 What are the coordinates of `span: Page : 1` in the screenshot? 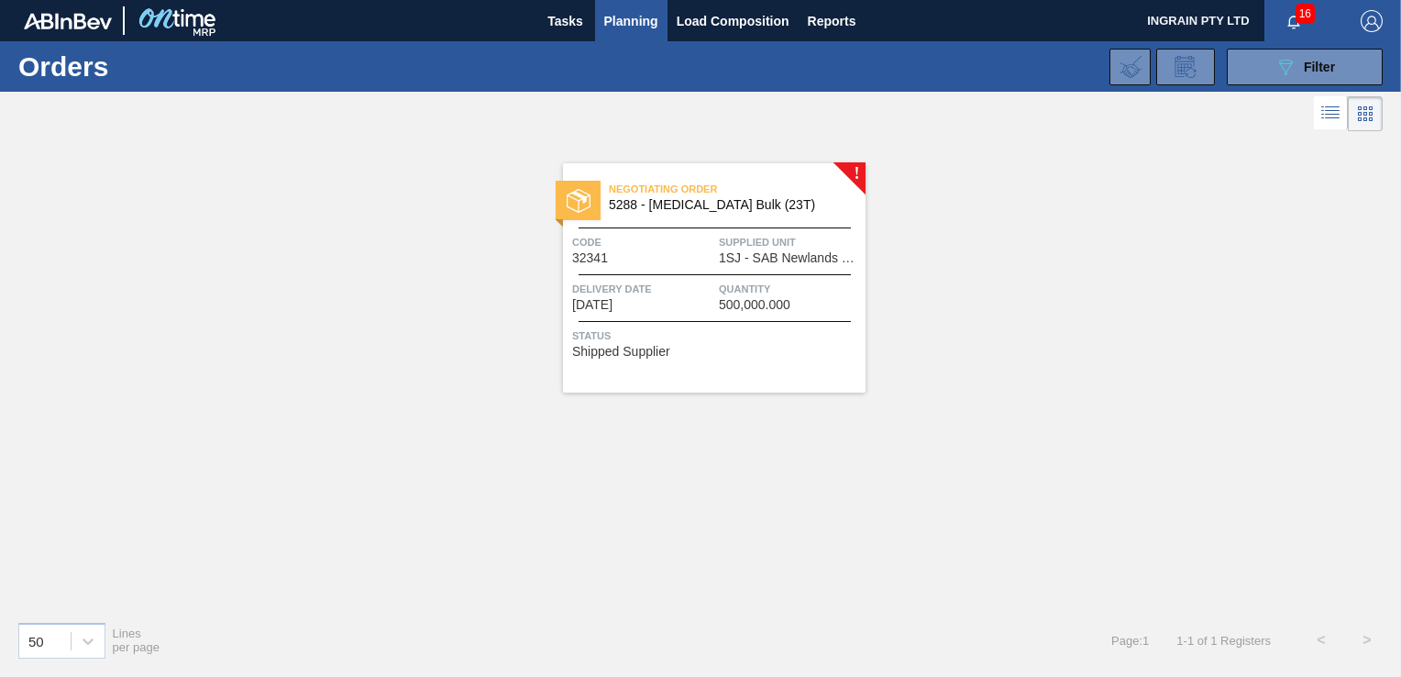 It's located at (1130, 640).